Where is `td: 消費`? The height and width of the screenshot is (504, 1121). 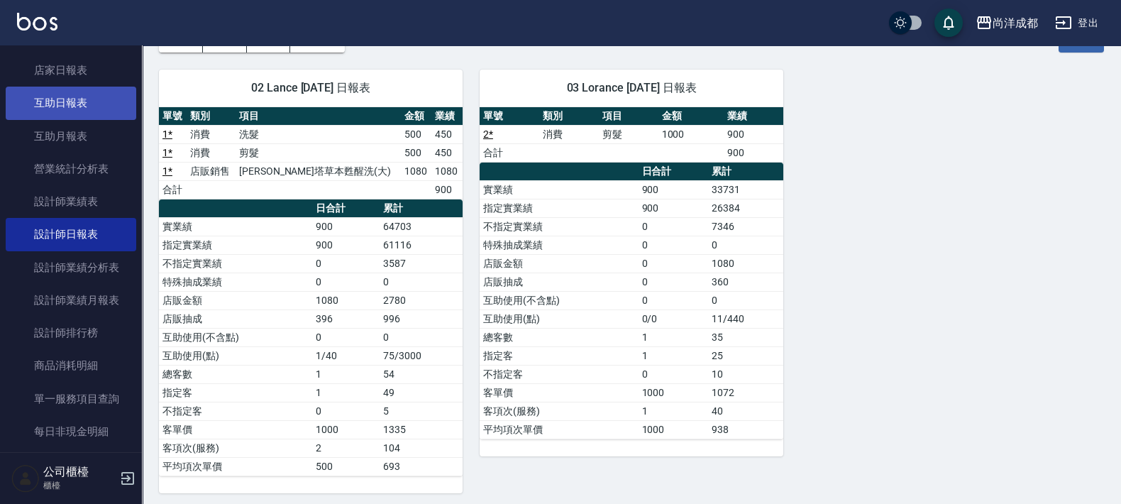
td: 消費 is located at coordinates (211, 134).